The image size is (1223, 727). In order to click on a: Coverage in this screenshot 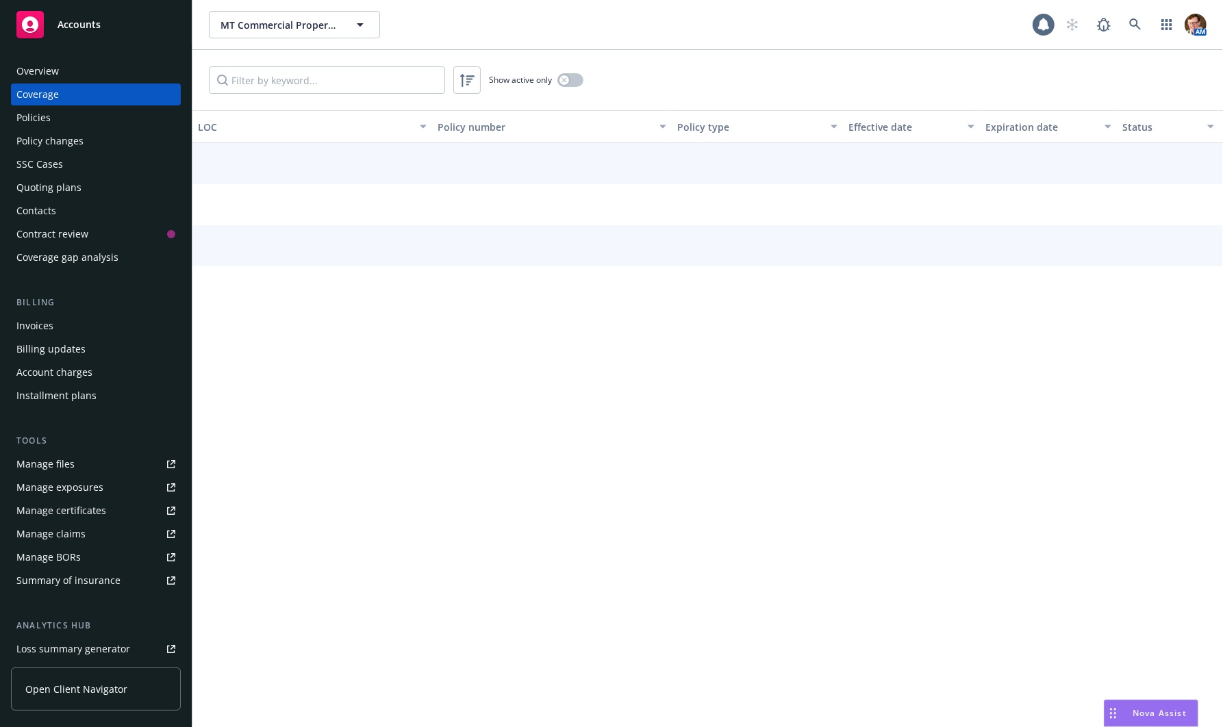, I will do `click(96, 94)`.